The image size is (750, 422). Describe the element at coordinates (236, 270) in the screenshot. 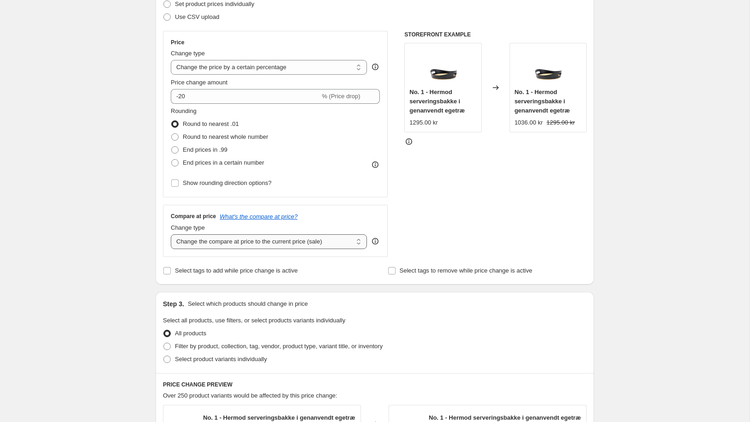

I see `span: Select tags to add while price change is active` at that location.